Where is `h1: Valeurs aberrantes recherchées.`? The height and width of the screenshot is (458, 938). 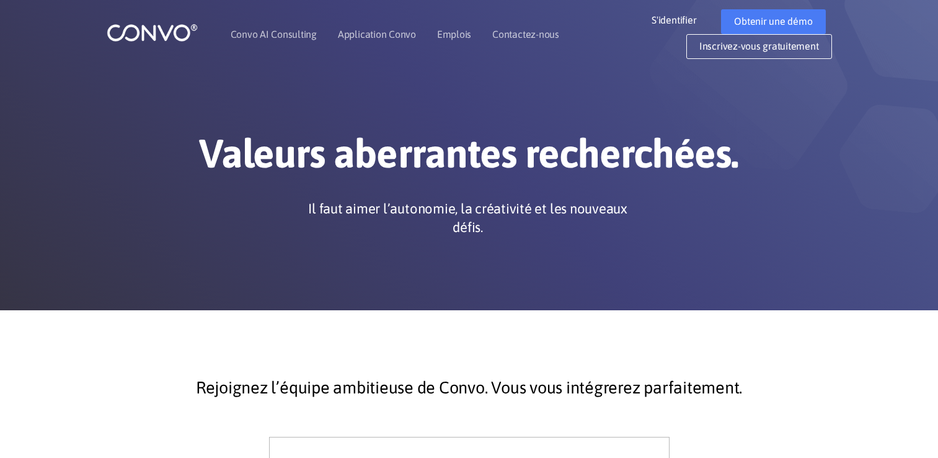
h1: Valeurs aberrantes recherchées. is located at coordinates (470, 158).